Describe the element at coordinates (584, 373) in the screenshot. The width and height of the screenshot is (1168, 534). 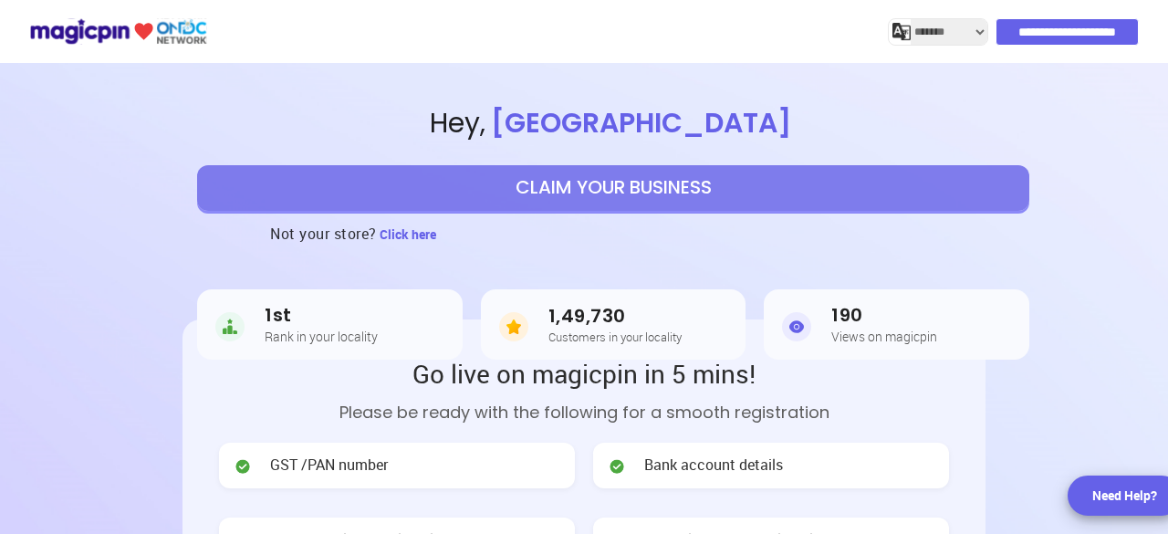
I see `h2: Go live on magicpin in 5 mins!` at that location.